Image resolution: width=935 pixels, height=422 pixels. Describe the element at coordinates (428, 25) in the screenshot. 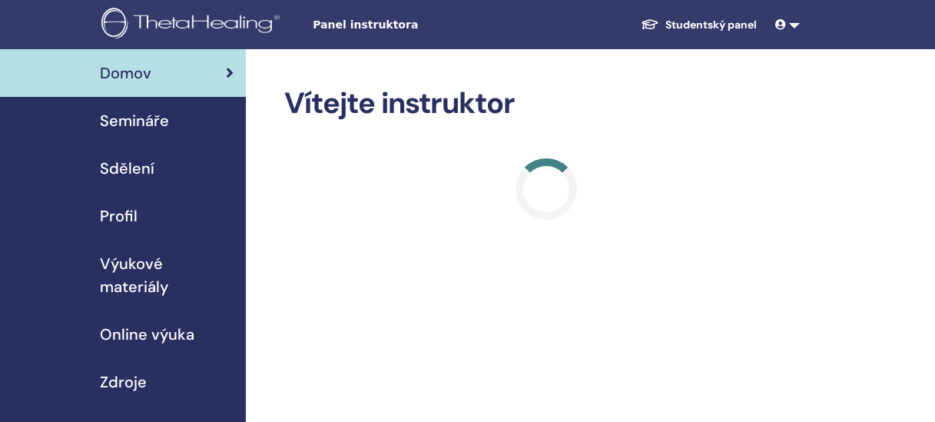

I see `span: Panel instruktora` at that location.